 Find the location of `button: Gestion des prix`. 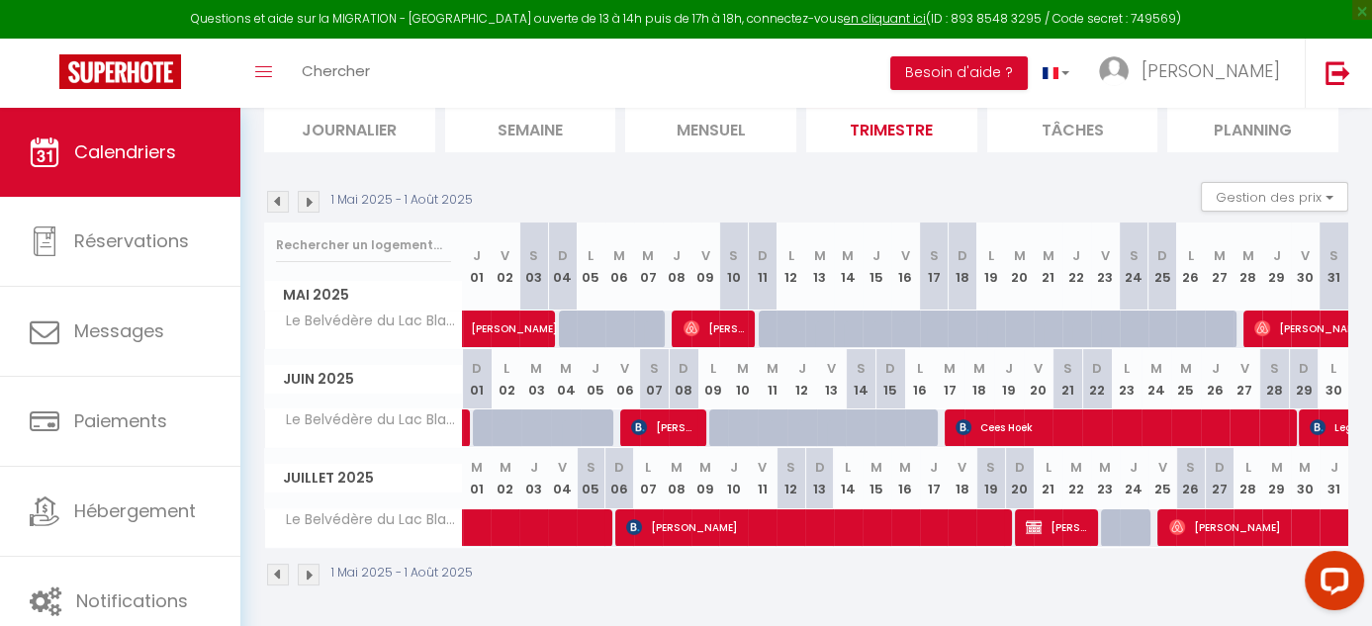

button: Gestion des prix is located at coordinates (1274, 197).